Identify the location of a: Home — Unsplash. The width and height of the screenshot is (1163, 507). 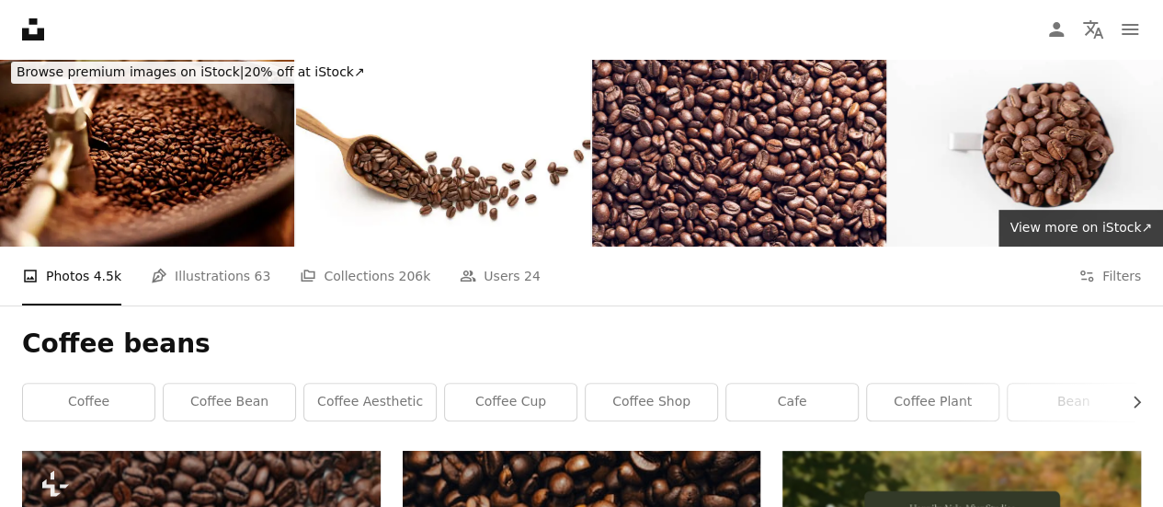
(33, 29).